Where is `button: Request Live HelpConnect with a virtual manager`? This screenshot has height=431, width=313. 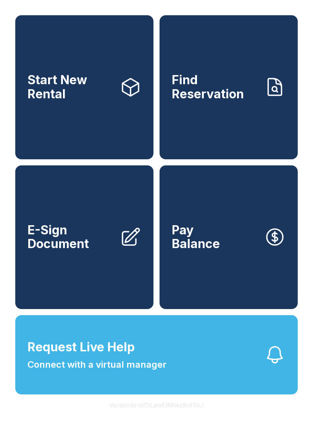 button: Request Live HelpConnect with a virtual manager is located at coordinates (156, 355).